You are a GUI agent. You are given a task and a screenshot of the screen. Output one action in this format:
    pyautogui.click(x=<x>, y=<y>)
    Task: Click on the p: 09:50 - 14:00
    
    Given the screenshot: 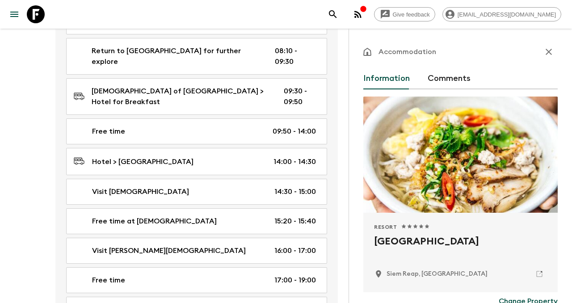 What is the action you would take?
    pyautogui.click(x=294, y=131)
    